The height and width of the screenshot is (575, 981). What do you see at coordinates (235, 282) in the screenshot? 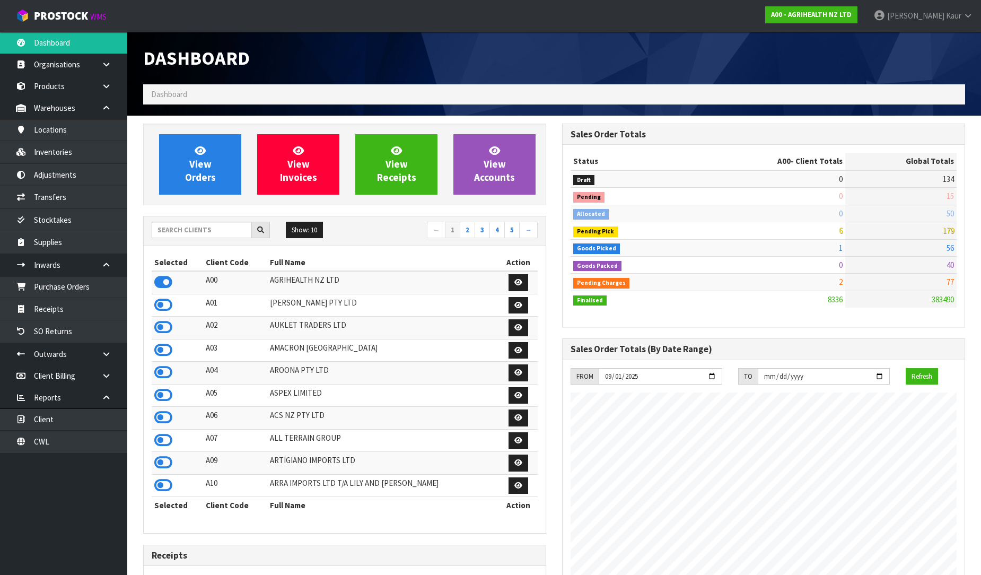
I see `td: A00` at bounding box center [235, 282].